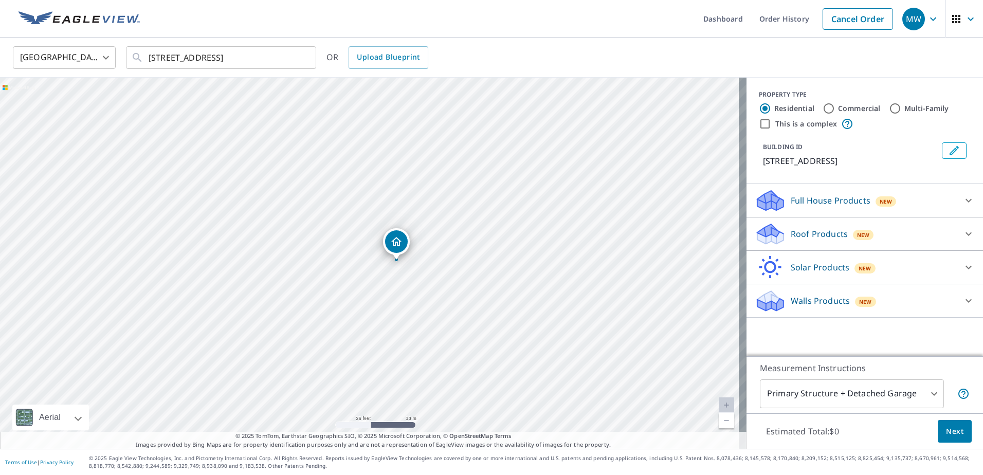  Describe the element at coordinates (820, 301) in the screenshot. I see `p: Walls Products` at that location.